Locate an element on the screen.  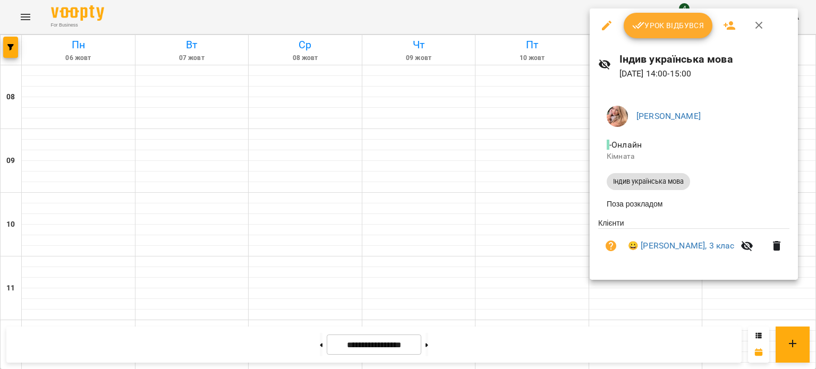
button: Урок відбувся is located at coordinates (668, 25).